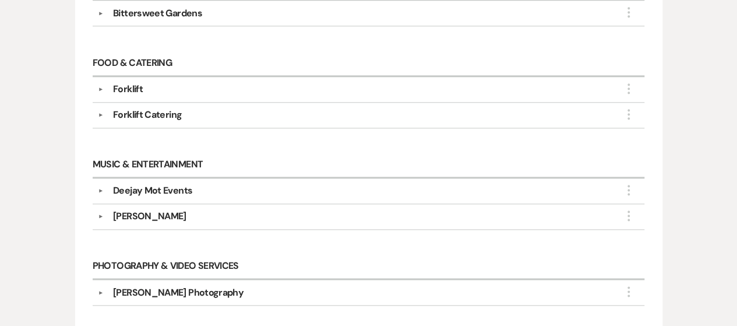 This screenshot has height=326, width=737. Describe the element at coordinates (147, 115) in the screenshot. I see `div: Forklift Catering` at that location.